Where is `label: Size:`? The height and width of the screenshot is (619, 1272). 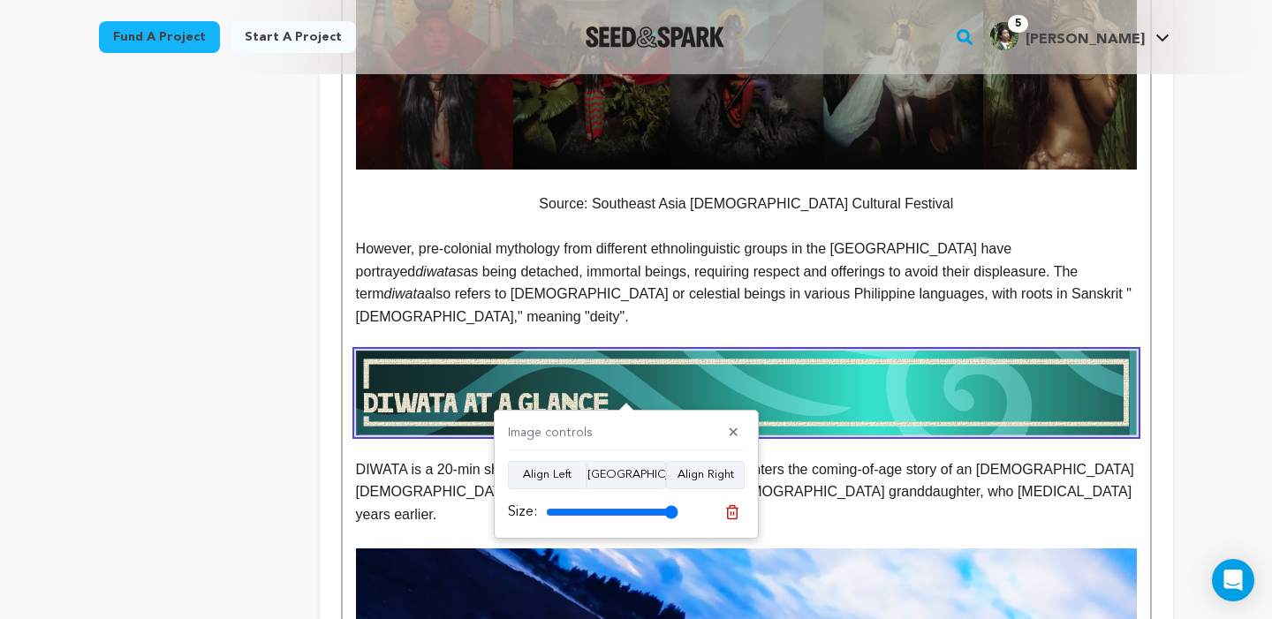
label: Size: is located at coordinates (522, 512).